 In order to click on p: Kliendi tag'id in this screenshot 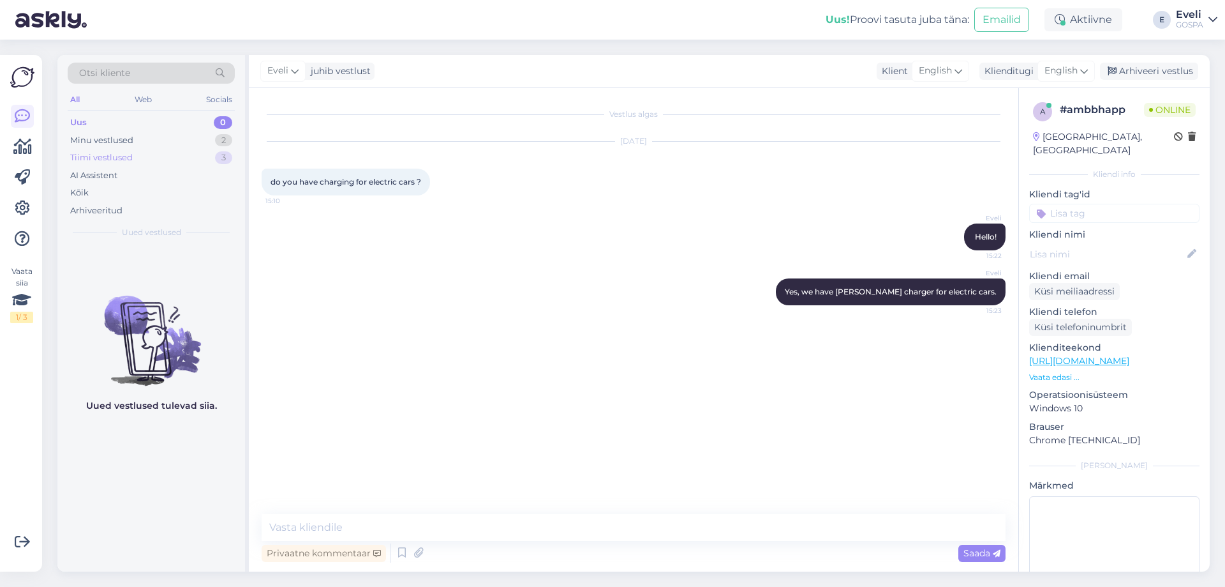, I will do `click(1114, 194)`.